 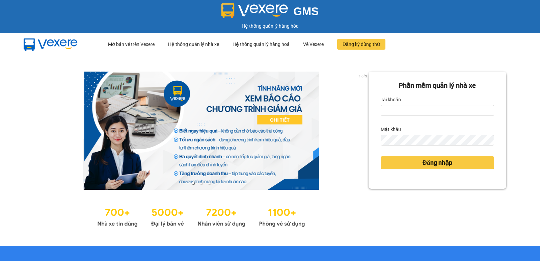 What do you see at coordinates (391, 100) in the screenshot?
I see `label: Tài khoản` at bounding box center [391, 100].